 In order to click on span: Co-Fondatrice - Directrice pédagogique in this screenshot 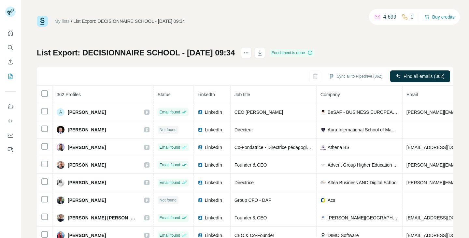, I will do `click(275, 147)`.